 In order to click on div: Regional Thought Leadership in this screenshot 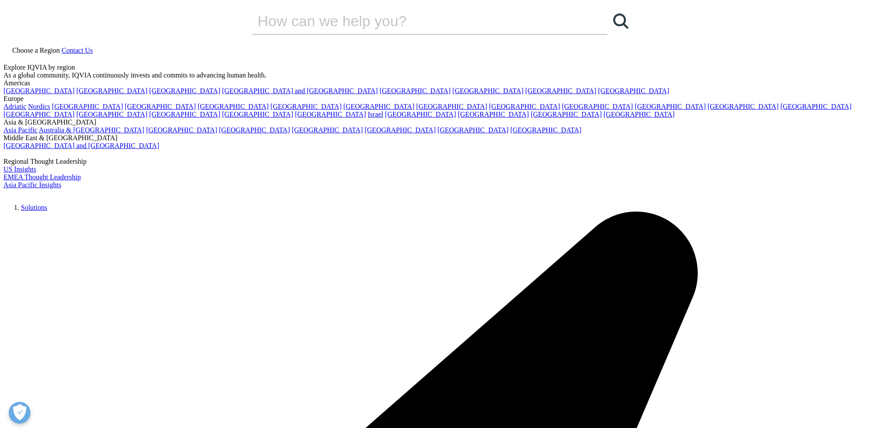, I will do `click(443, 162)`.